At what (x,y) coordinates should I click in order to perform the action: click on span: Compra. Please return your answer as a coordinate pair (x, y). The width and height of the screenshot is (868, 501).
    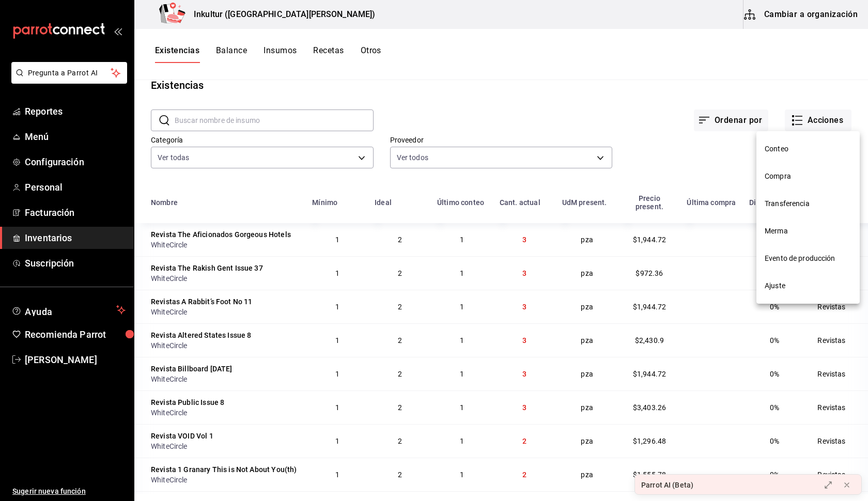
    Looking at the image, I should click on (808, 176).